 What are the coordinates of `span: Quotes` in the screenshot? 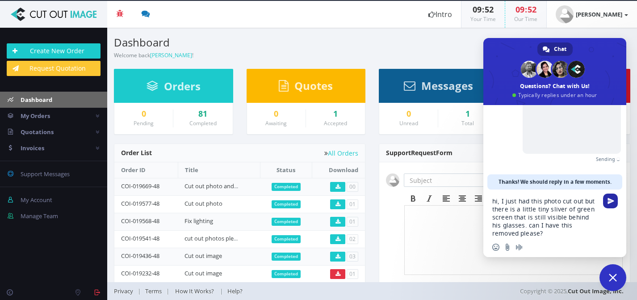 It's located at (314, 85).